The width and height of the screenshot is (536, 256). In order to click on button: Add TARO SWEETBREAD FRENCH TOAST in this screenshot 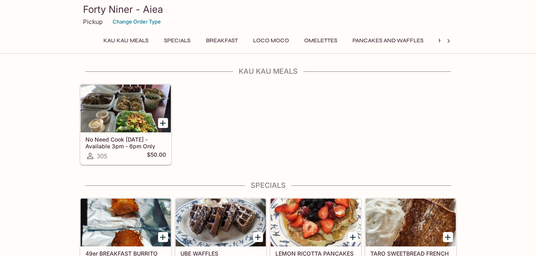, I will do `click(448, 237)`.